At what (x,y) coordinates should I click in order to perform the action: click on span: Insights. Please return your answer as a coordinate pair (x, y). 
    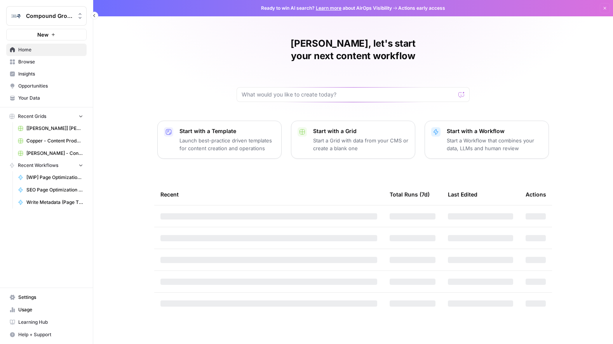
    Looking at the image, I should click on (51, 74).